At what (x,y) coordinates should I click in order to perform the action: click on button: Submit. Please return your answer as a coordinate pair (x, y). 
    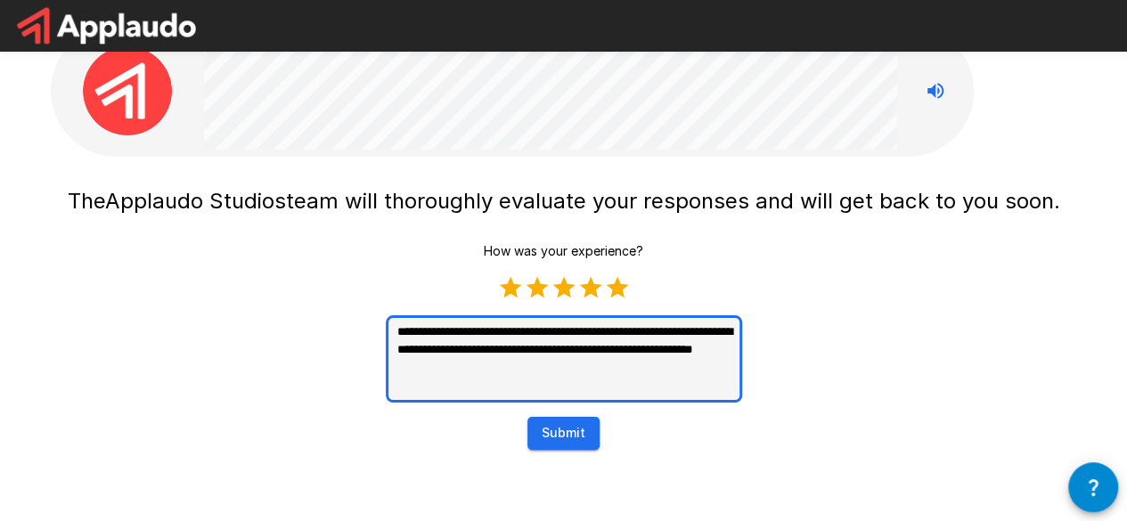
    Looking at the image, I should click on (563, 433).